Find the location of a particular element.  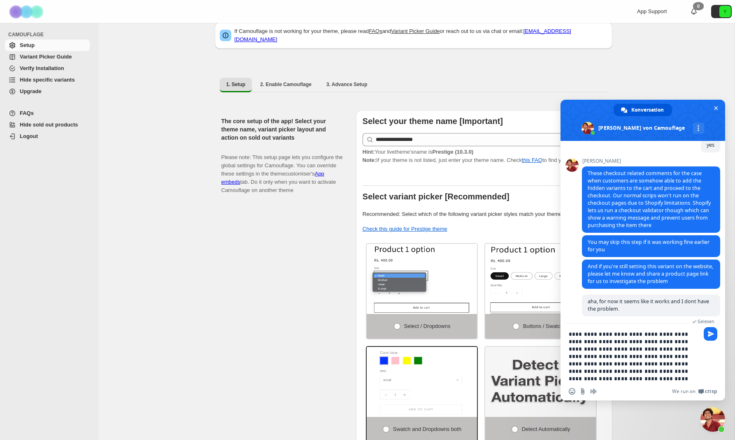

strong: Hint: is located at coordinates (369, 152).